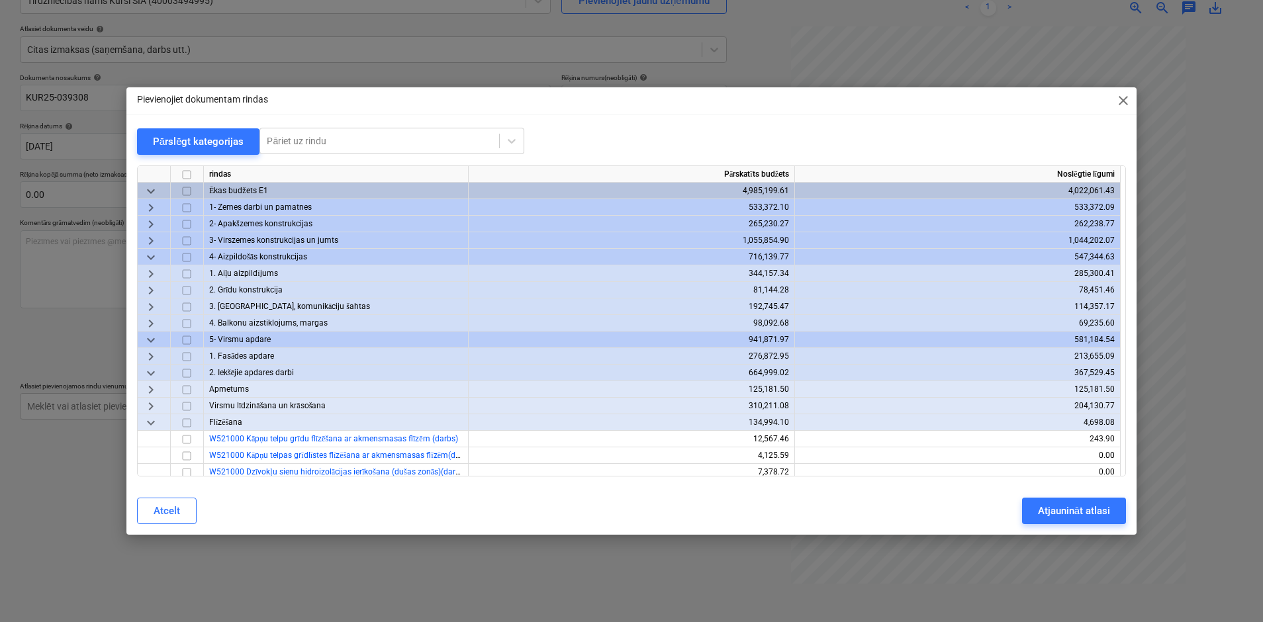 The width and height of the screenshot is (1263, 622). I want to click on span: W521000 Kāpņu telpu grīdu flīzēšana ar akmensmasas flīzēm (darbs), so click(334, 439).